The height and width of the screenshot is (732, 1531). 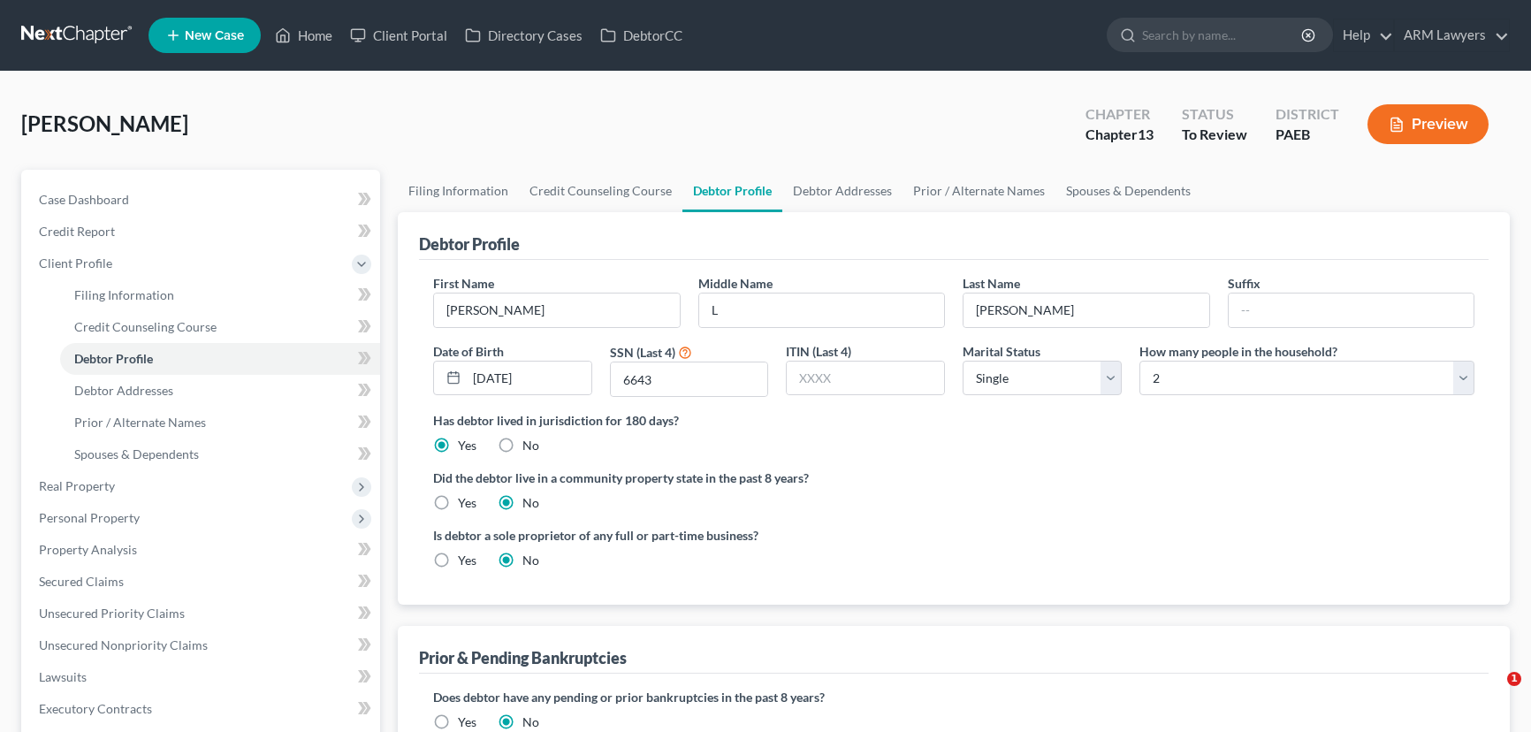 What do you see at coordinates (202, 613) in the screenshot?
I see `a: Unsecured Priority Claims` at bounding box center [202, 613].